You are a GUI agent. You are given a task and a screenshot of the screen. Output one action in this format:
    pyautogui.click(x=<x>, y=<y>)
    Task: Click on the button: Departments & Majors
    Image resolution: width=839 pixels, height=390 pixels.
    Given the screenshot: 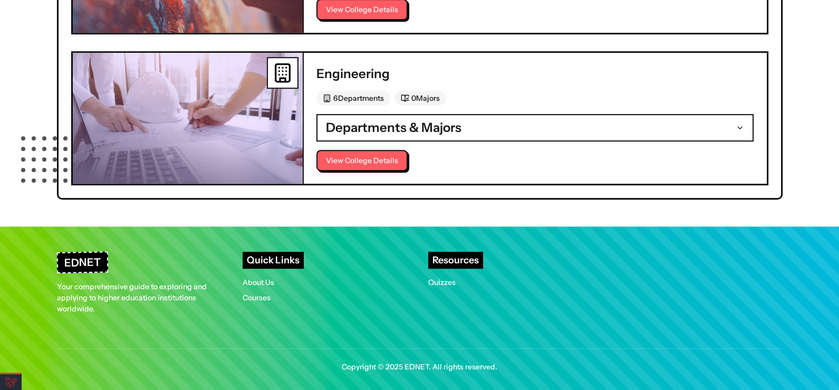 What is the action you would take?
    pyautogui.click(x=535, y=128)
    